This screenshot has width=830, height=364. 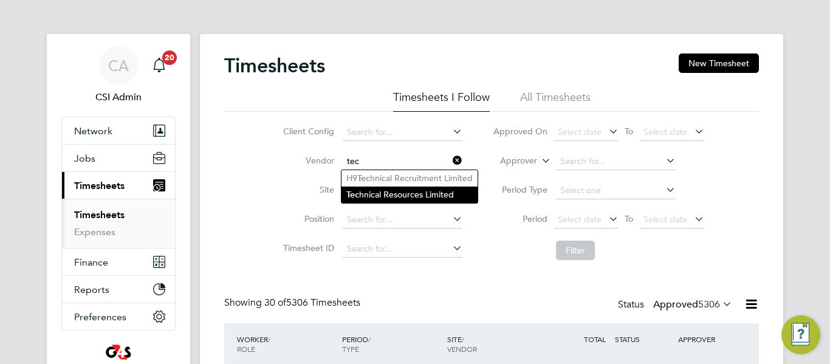 I want to click on button: Jobs, so click(x=119, y=158).